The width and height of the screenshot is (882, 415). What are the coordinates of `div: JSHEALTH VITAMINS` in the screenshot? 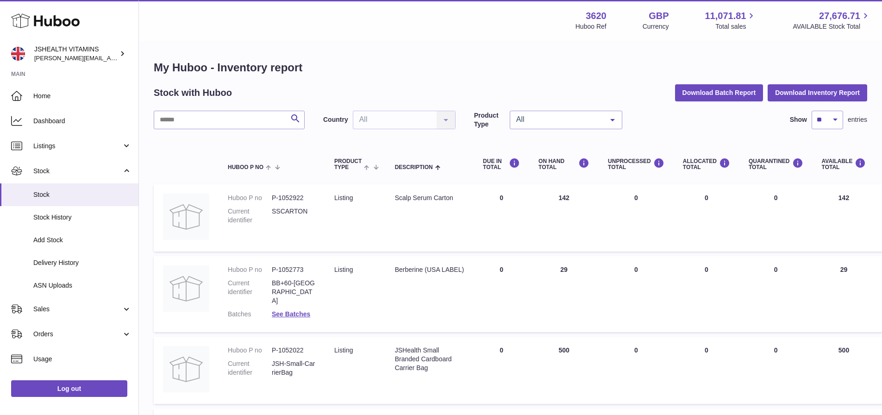 It's located at (76, 54).